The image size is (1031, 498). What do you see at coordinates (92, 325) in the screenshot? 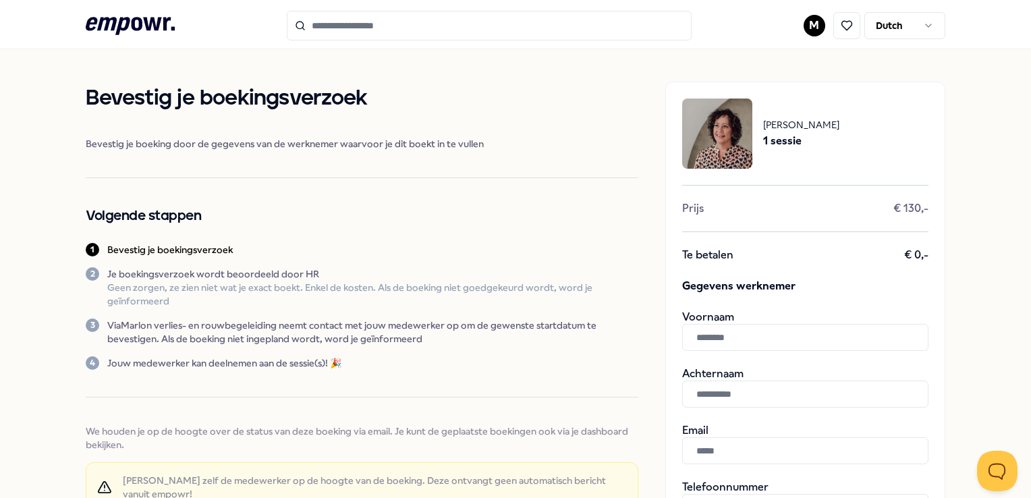
I see `div: 3` at bounding box center [92, 325].